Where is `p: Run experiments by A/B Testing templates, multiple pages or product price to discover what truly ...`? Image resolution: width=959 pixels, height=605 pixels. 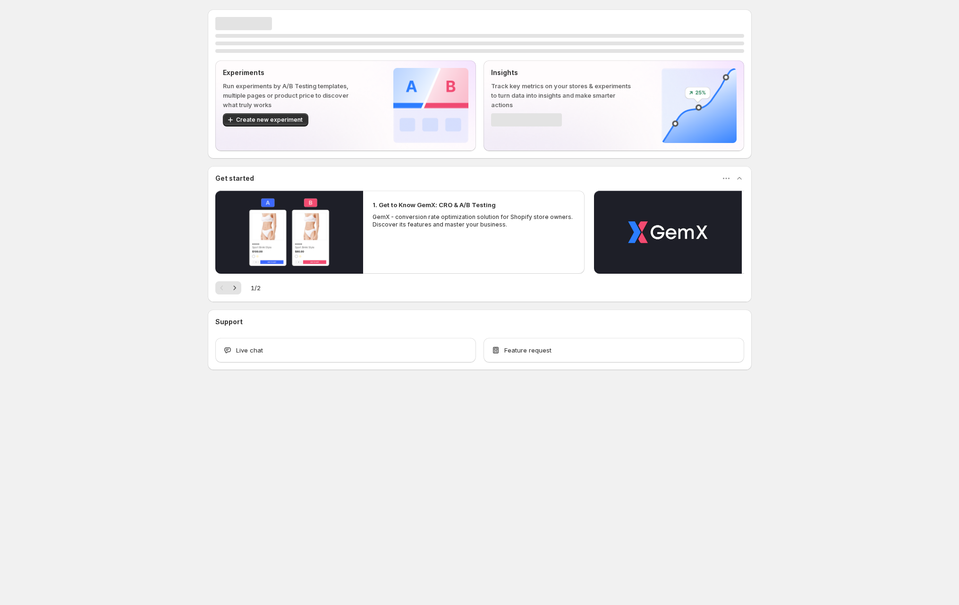
p: Run experiments by A/B Testing templates, multiple pages or product price to discover what truly ... is located at coordinates (293, 95).